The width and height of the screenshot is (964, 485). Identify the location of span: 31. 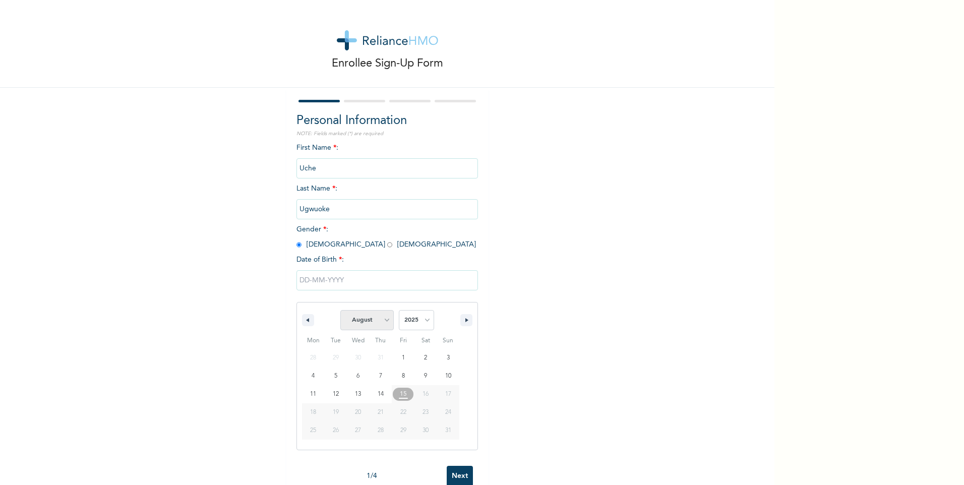
(448, 431).